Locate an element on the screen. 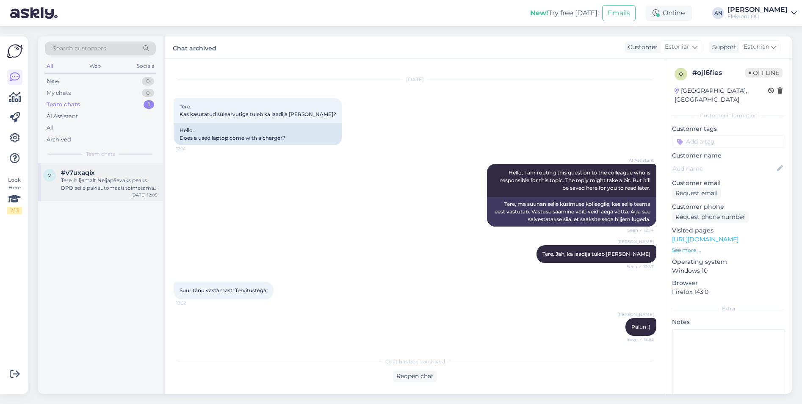 The width and height of the screenshot is (802, 404). div: Archived is located at coordinates (59, 140).